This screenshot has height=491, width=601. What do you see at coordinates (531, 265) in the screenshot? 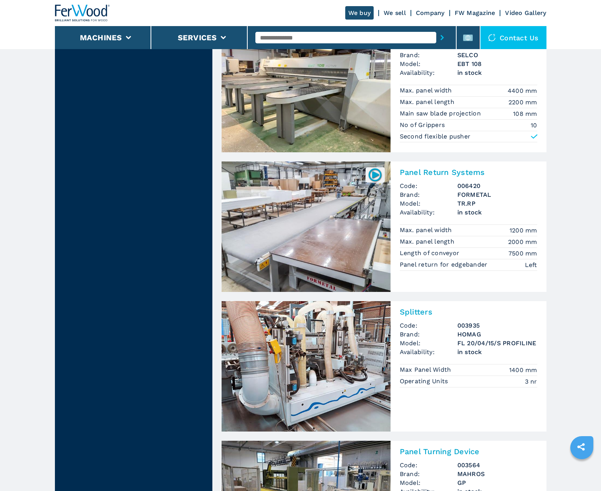
I see `em: Left` at bounding box center [531, 265].